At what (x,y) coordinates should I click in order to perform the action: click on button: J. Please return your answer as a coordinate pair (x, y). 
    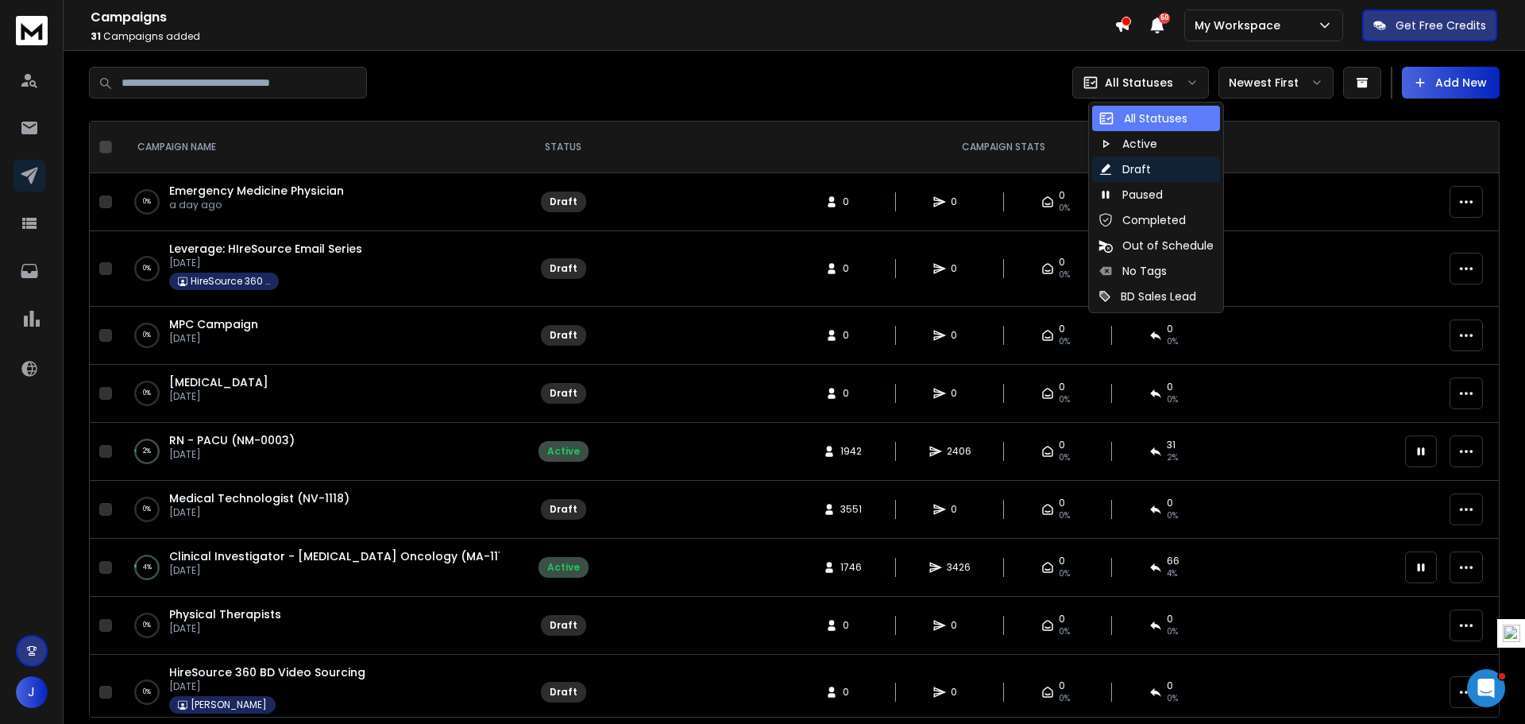
    Looking at the image, I should click on (32, 692).